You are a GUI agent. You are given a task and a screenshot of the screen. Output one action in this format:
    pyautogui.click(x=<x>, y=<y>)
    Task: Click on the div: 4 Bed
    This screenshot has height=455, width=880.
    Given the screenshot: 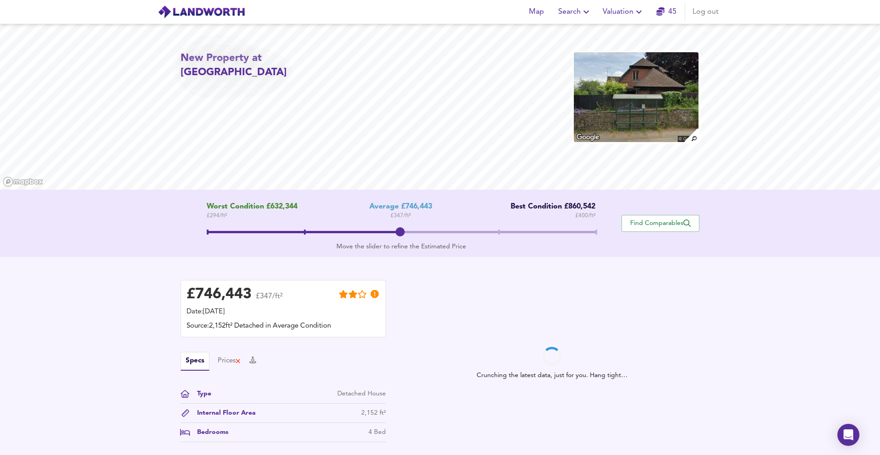 What is the action you would take?
    pyautogui.click(x=377, y=432)
    